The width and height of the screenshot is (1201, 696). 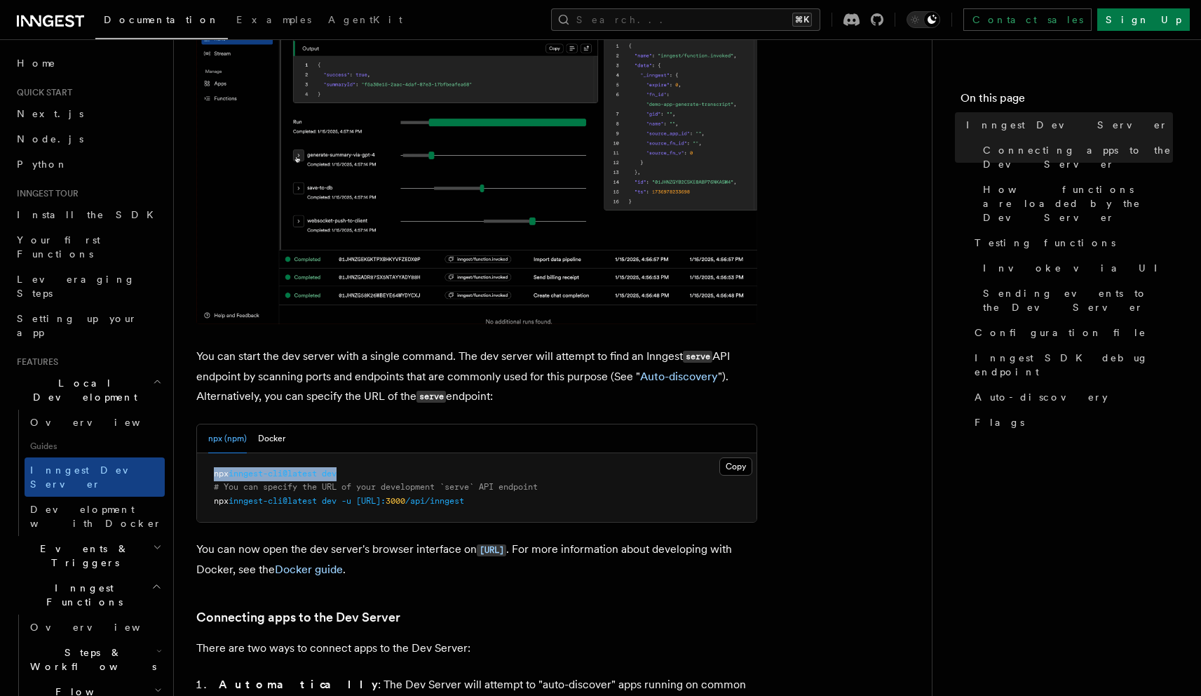 What do you see at coordinates (95, 446) in the screenshot?
I see `span: Guides` at bounding box center [95, 446].